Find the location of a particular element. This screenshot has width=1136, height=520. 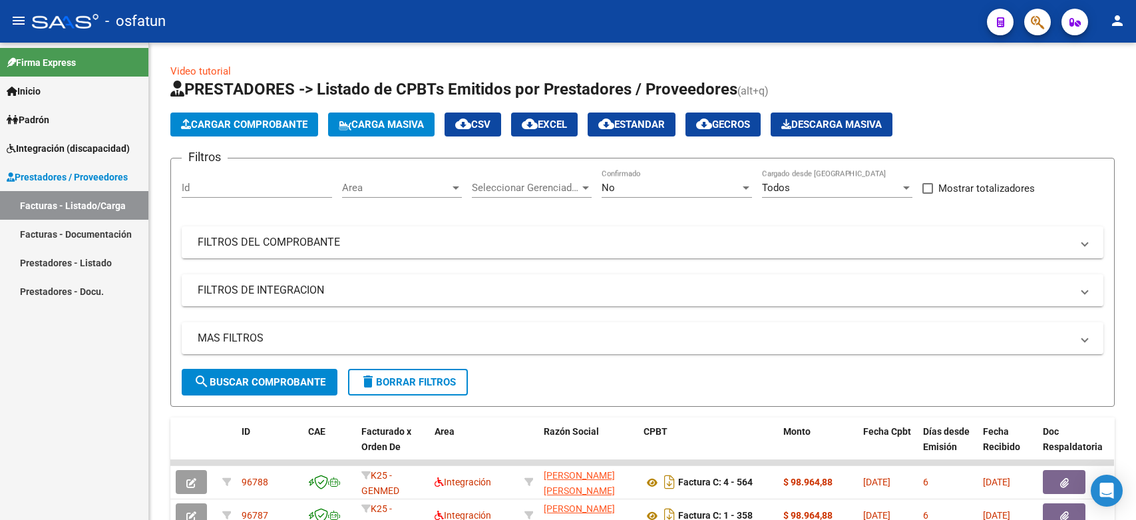

mat-icon: search is located at coordinates (202, 381).